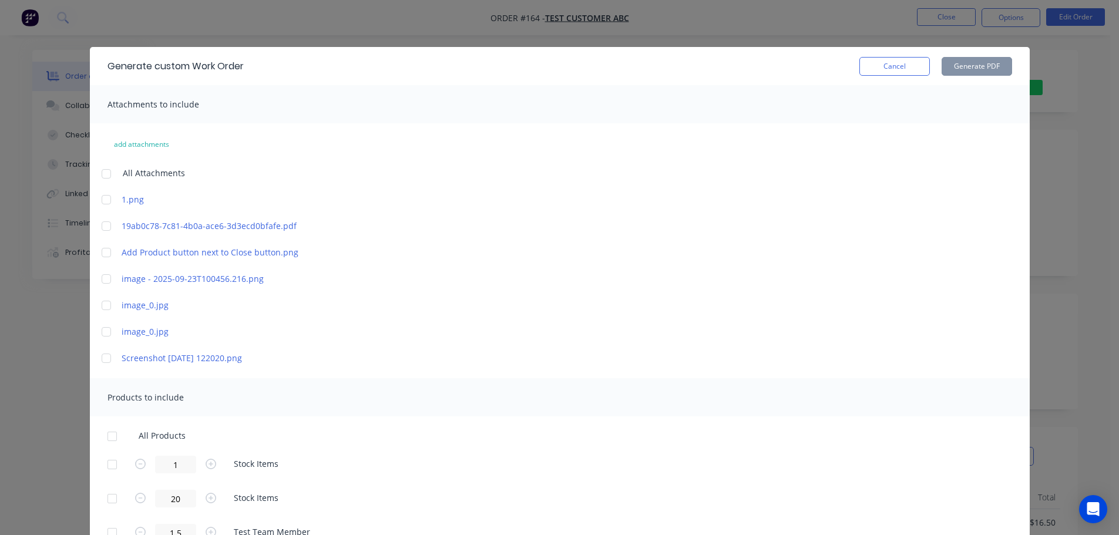 Image resolution: width=1119 pixels, height=535 pixels. What do you see at coordinates (142, 144) in the screenshot?
I see `button: add attachments` at bounding box center [142, 144].